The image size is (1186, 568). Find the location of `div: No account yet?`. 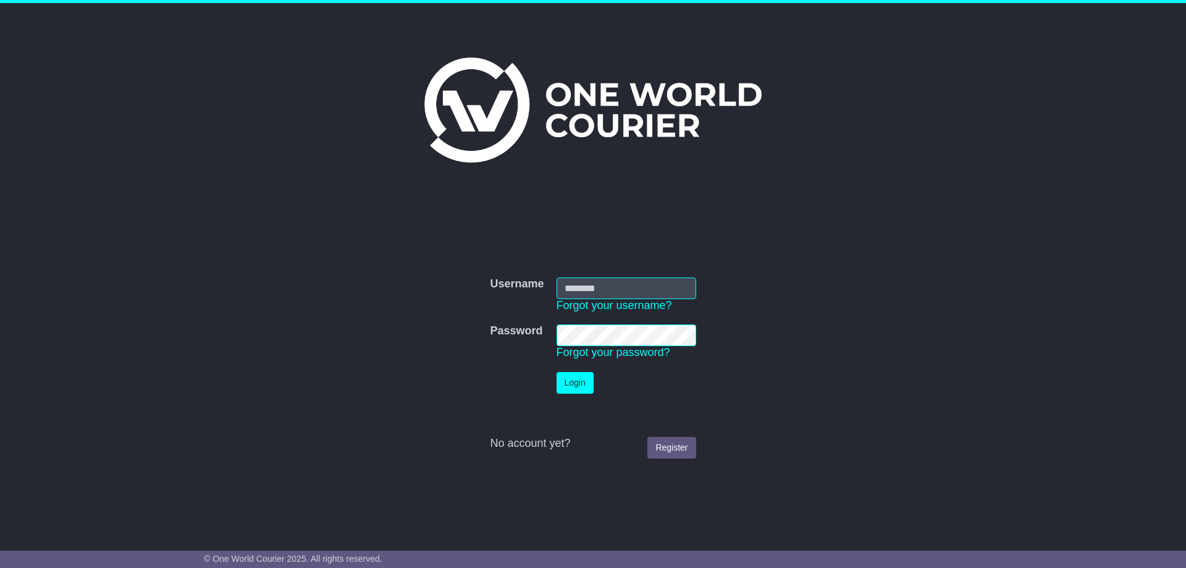

div: No account yet? is located at coordinates (593, 444).